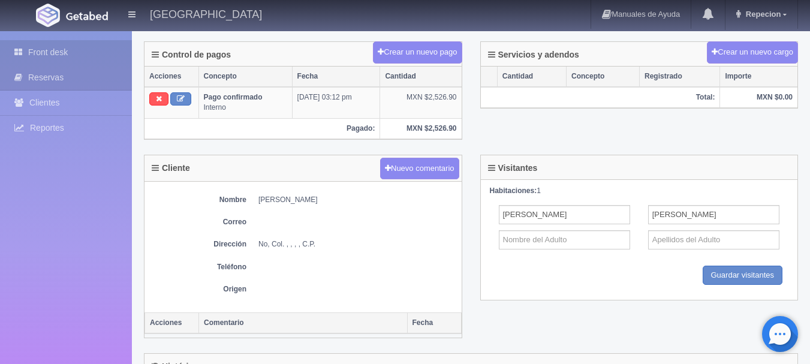 The image size is (810, 364). Describe the element at coordinates (600, 97) in the screenshot. I see `th: Total:` at that location.